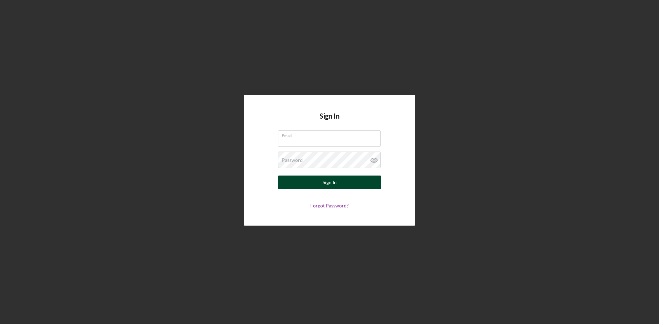  What do you see at coordinates (292, 160) in the screenshot?
I see `label: Password` at bounding box center [292, 160].